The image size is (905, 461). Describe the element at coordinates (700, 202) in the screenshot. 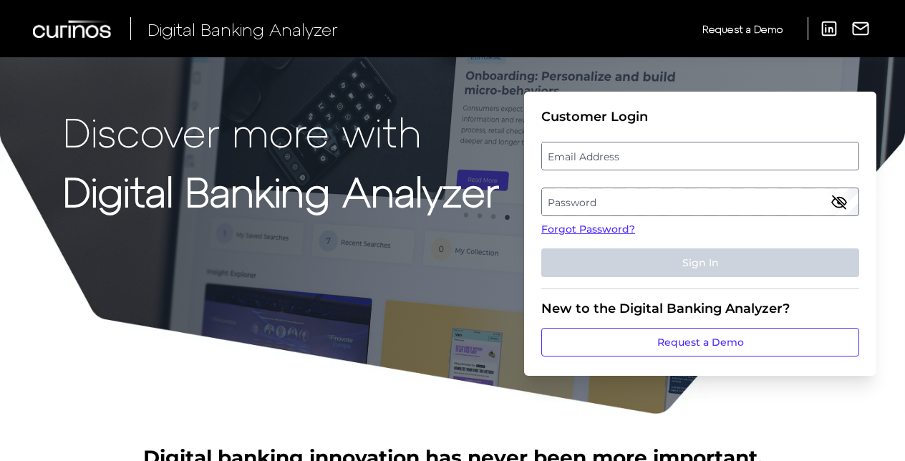

I see `label: Password` at that location.